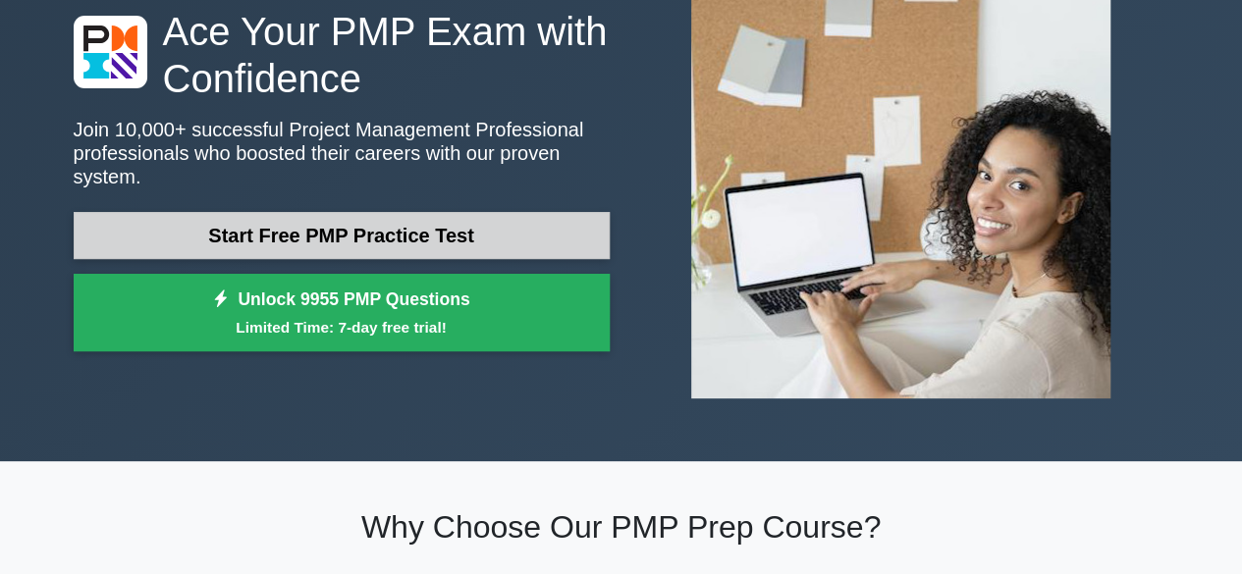  I want to click on a: Start Free PMP Practice Test, so click(342, 236).